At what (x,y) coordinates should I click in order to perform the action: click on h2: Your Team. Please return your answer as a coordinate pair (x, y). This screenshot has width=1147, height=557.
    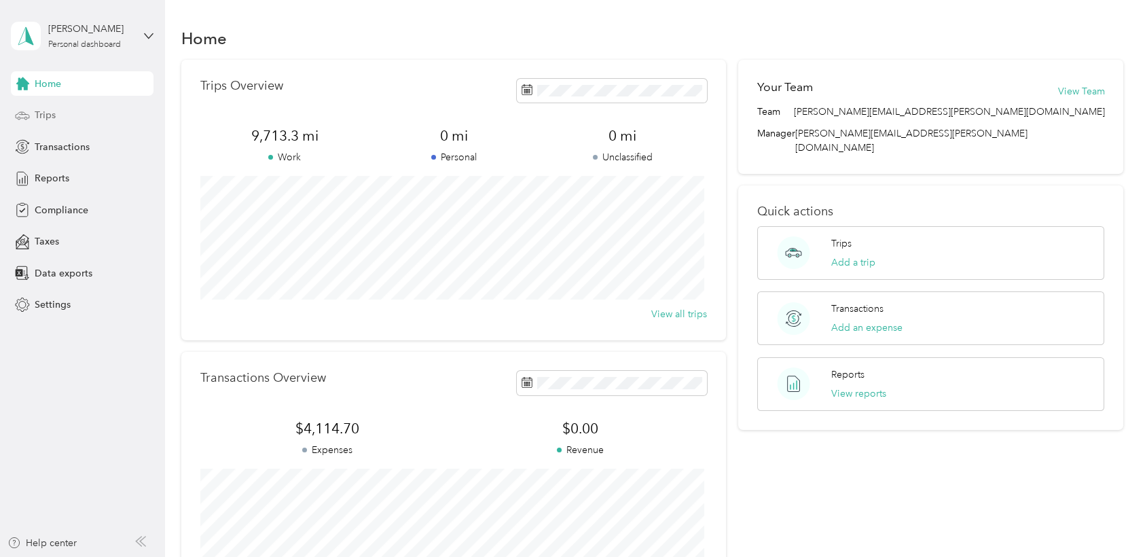
    Looking at the image, I should click on (785, 87).